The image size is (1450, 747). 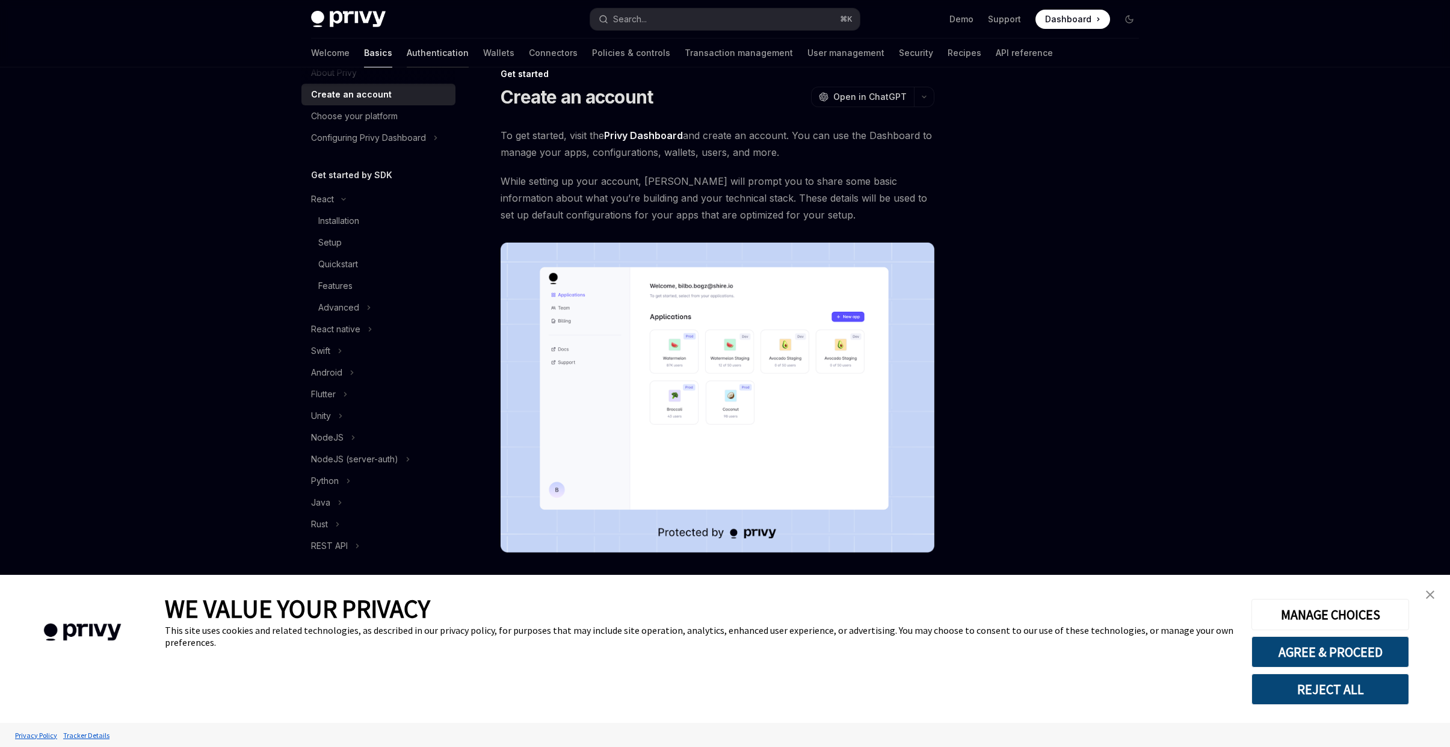 What do you see at coordinates (330, 243) in the screenshot?
I see `div: Setup` at bounding box center [330, 243].